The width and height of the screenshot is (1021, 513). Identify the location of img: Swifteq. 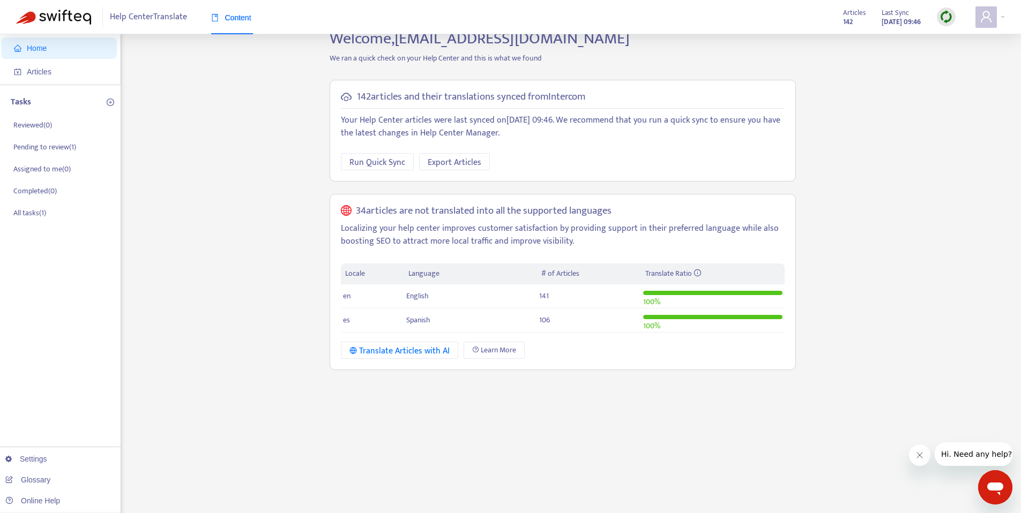
(54, 17).